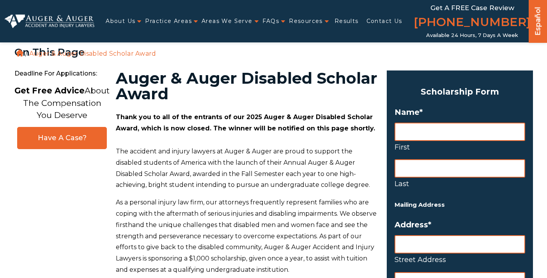 The image size is (547, 278). Describe the element at coordinates (384, 21) in the screenshot. I see `a: Contact Us` at that location.